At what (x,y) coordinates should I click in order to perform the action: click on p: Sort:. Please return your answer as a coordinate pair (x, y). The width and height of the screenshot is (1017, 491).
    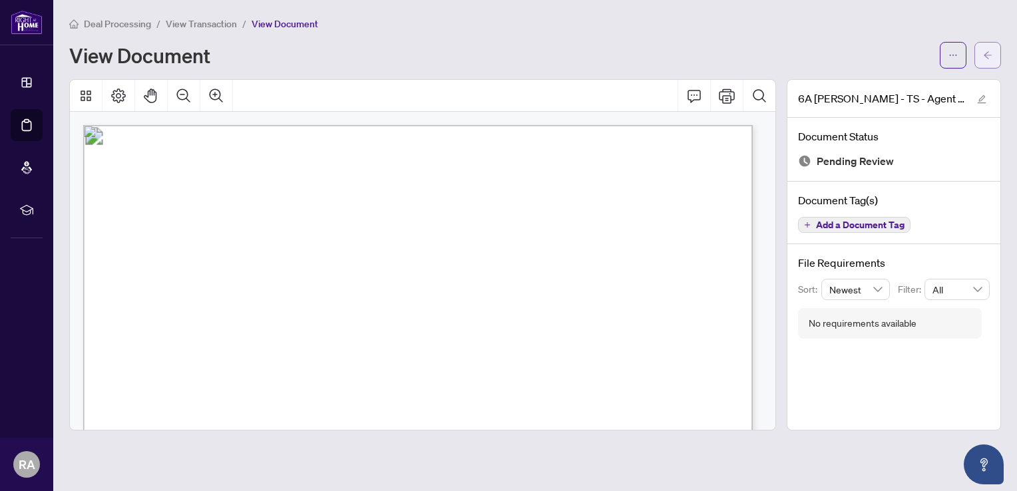
    Looking at the image, I should click on (809, 289).